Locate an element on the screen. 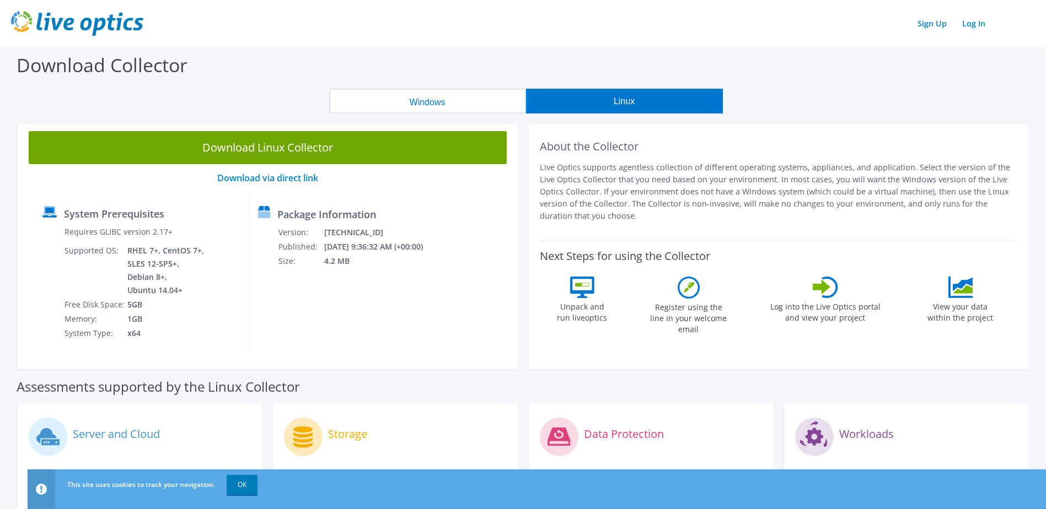  td: 1GB is located at coordinates (166, 319).